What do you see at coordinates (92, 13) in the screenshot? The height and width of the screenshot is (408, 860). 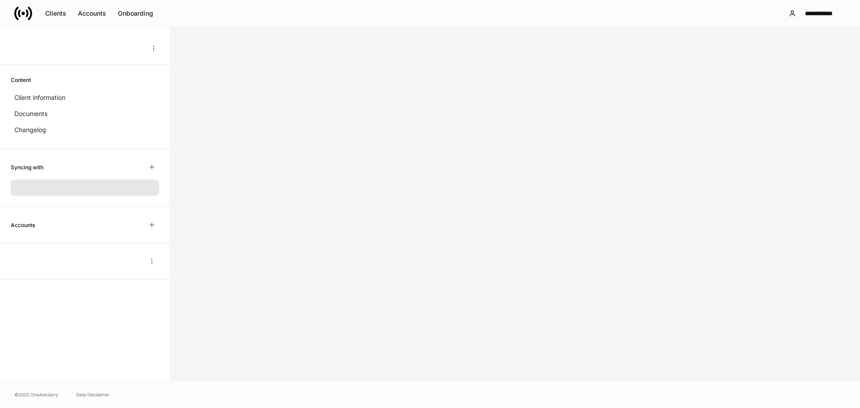 I see `button: Accounts` at bounding box center [92, 13].